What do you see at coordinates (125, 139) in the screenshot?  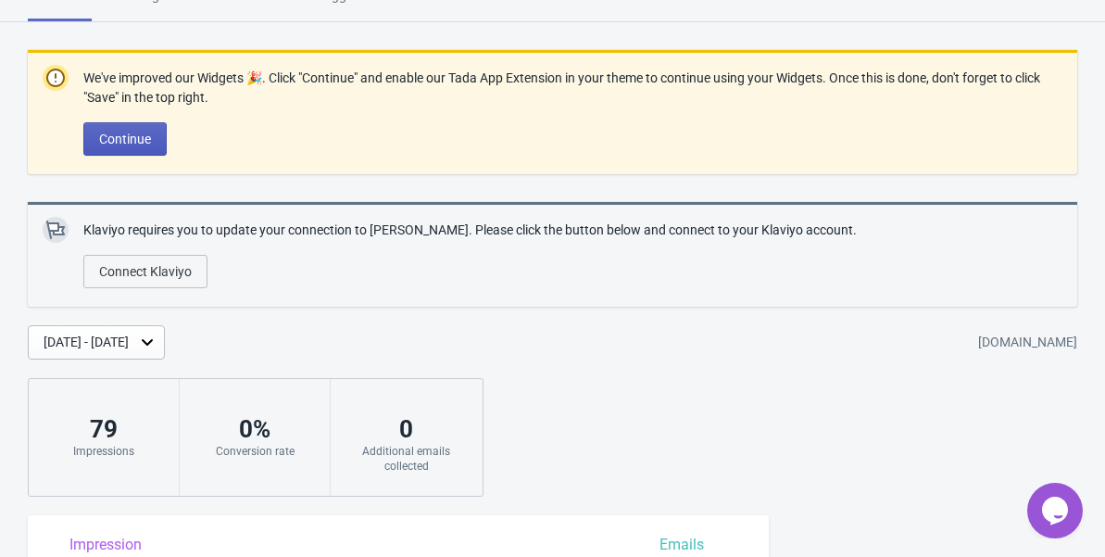 I see `span: Continue` at bounding box center [125, 139].